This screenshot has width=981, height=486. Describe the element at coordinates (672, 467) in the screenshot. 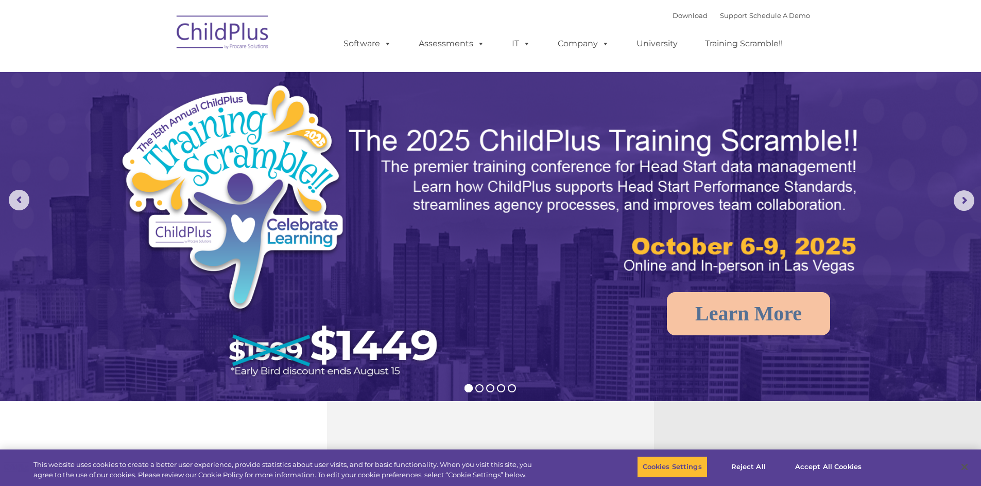

I see `button: Cookies Settings` at that location.